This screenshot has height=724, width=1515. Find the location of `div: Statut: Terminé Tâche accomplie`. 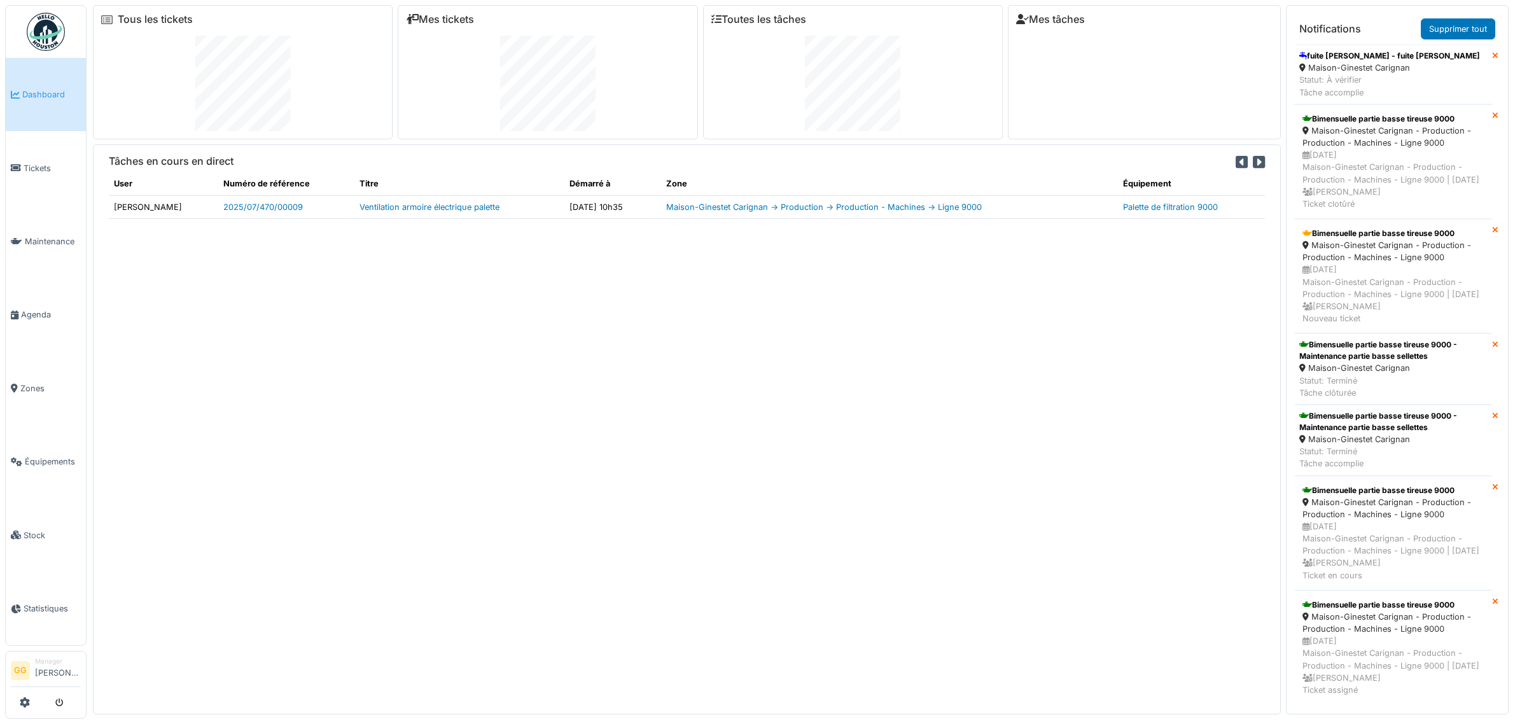

div: Statut: Terminé Tâche accomplie is located at coordinates (1393, 458).